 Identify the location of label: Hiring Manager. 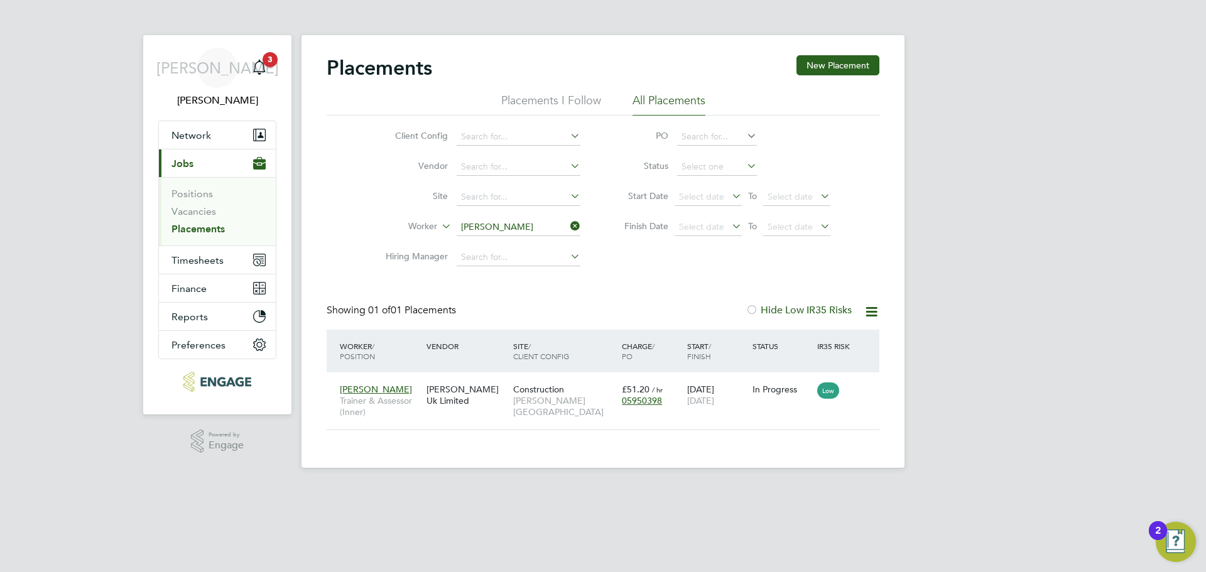
(411, 256).